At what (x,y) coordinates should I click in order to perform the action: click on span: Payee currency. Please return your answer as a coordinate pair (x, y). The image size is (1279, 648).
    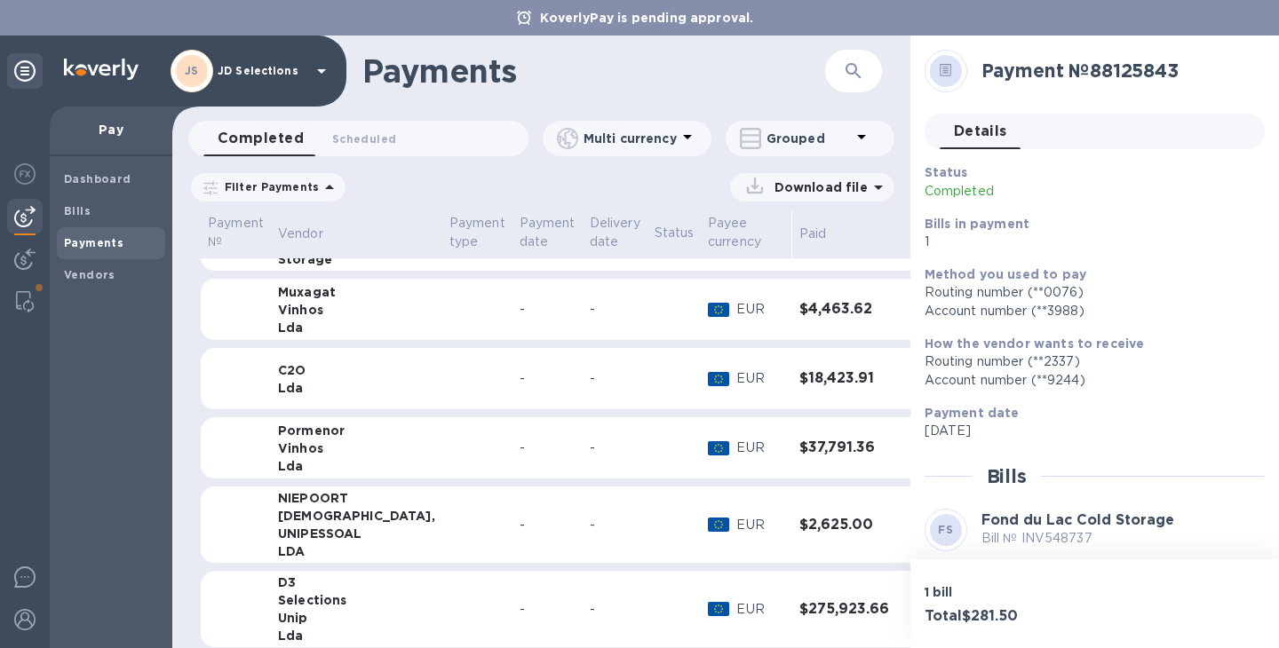
    Looking at the image, I should click on (746, 233).